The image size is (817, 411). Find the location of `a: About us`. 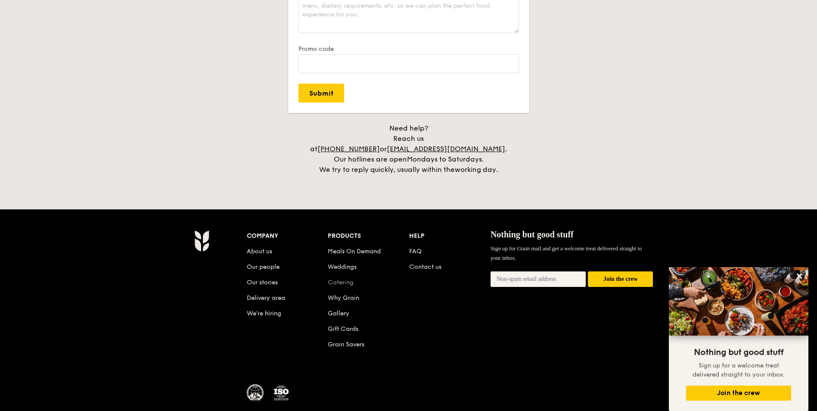

a: About us is located at coordinates (259, 251).